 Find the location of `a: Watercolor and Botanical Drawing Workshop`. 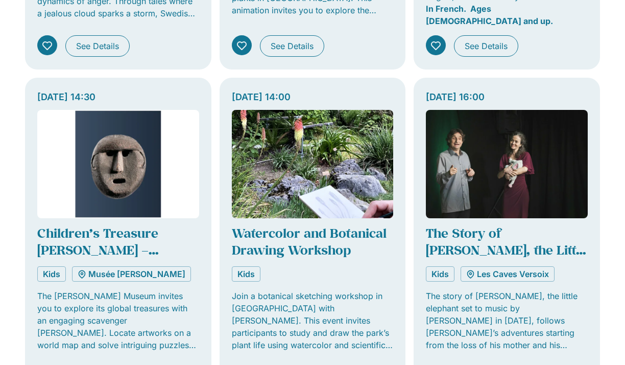

a: Watercolor and Botanical Drawing Workshop is located at coordinates (309, 241).